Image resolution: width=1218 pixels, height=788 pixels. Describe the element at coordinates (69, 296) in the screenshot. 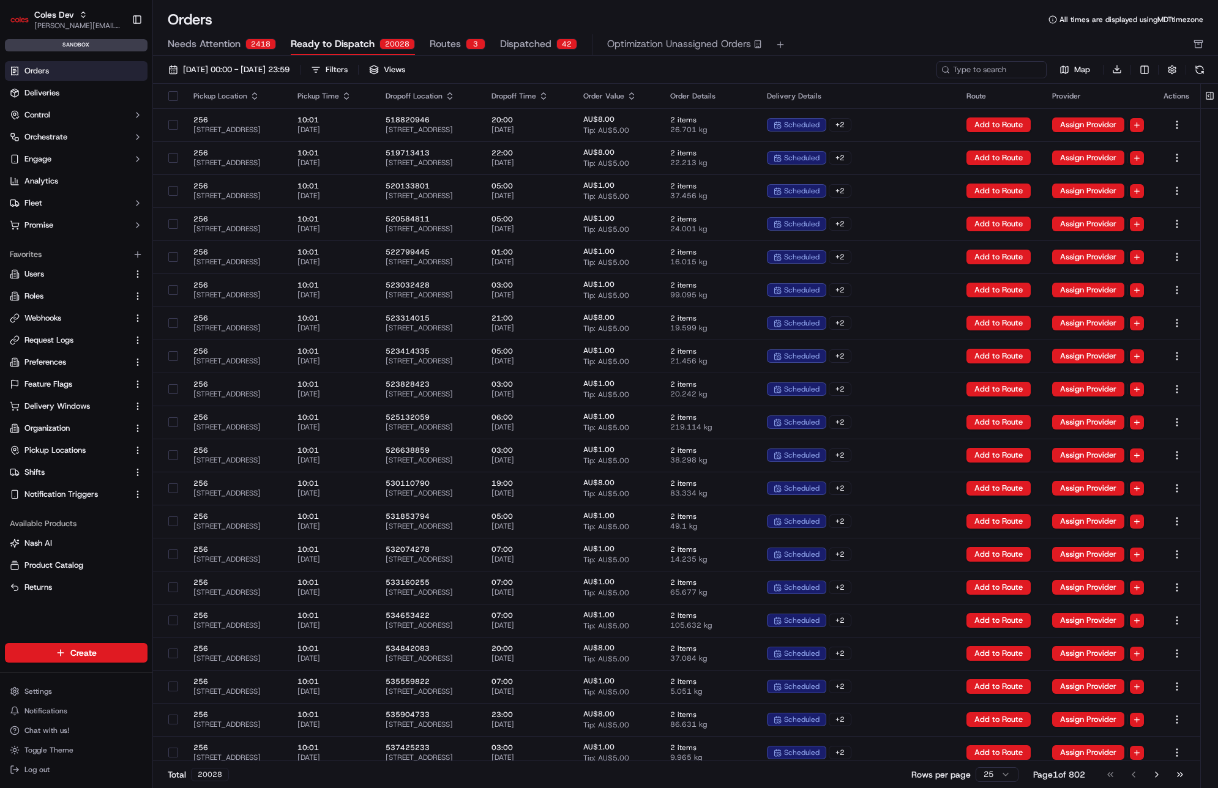

I see `a: Roles` at that location.